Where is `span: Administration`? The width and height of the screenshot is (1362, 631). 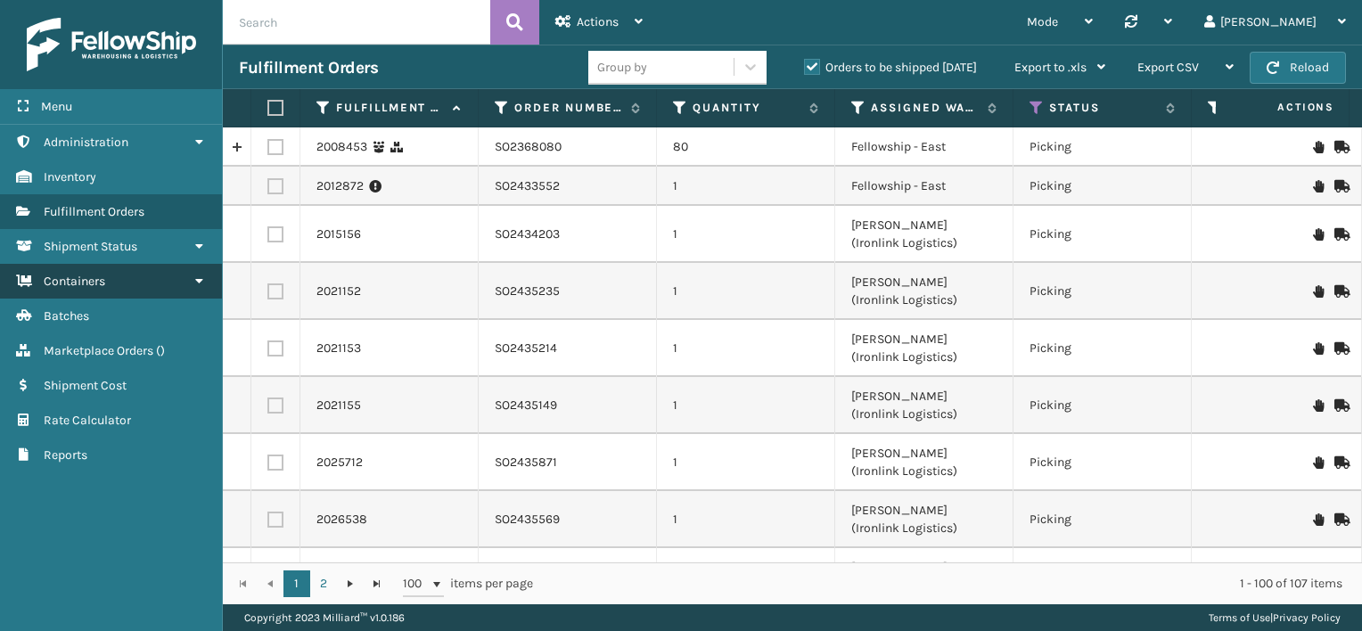 span: Administration is located at coordinates (86, 142).